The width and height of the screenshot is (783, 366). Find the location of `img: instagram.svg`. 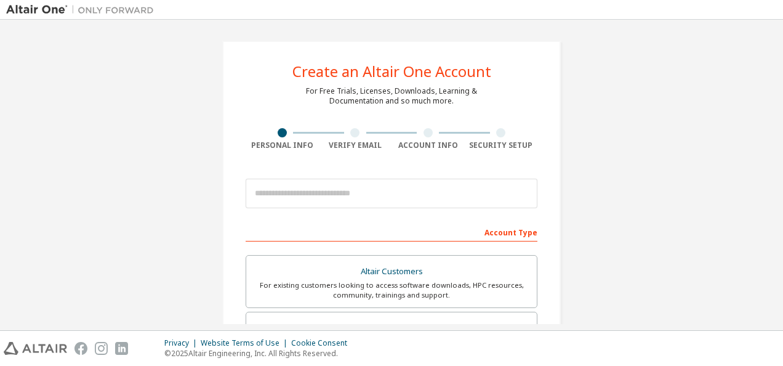

img: instagram.svg is located at coordinates (101, 348).